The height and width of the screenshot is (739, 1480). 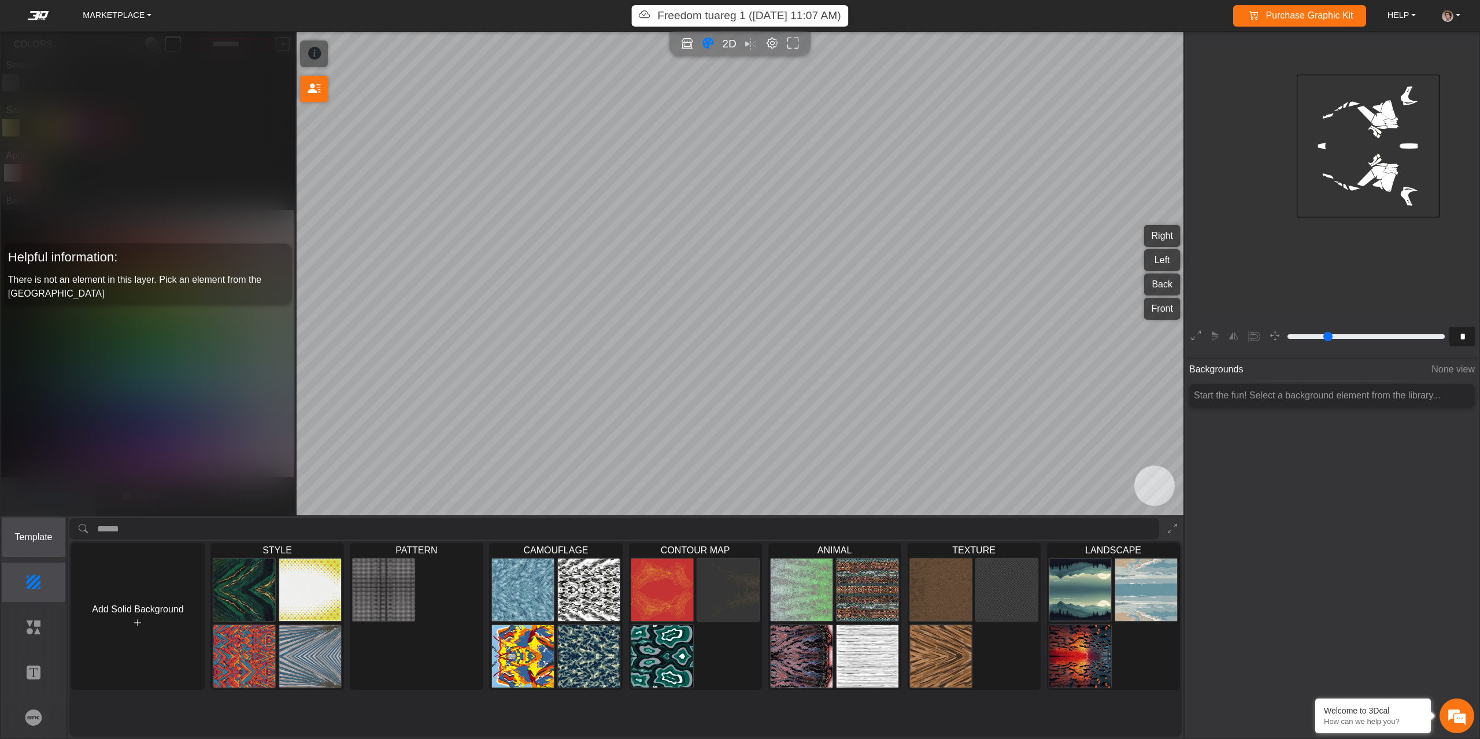 What do you see at coordinates (277, 550) in the screenshot?
I see `span: STYLE` at bounding box center [277, 550].